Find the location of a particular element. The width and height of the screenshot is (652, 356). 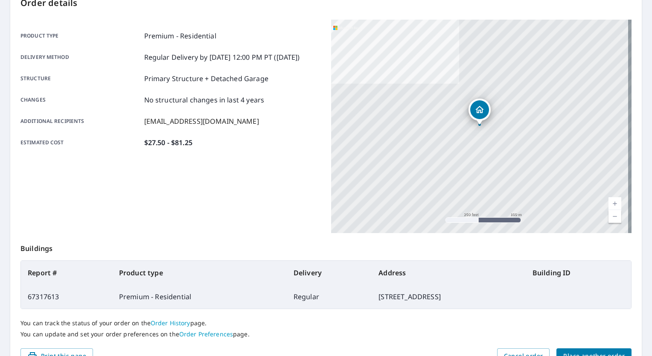

a: Current Level 17, Zoom In is located at coordinates (615, 204).